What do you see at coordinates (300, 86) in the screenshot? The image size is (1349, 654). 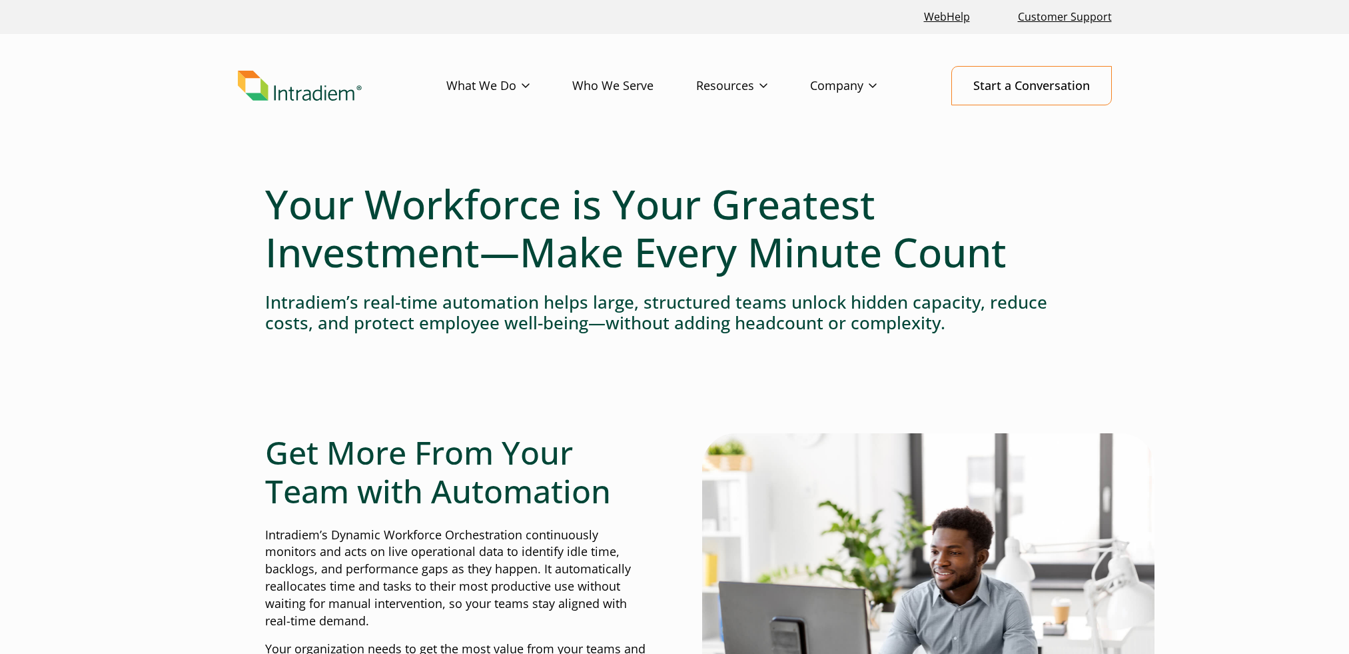 I see `img: Intradiem` at bounding box center [300, 86].